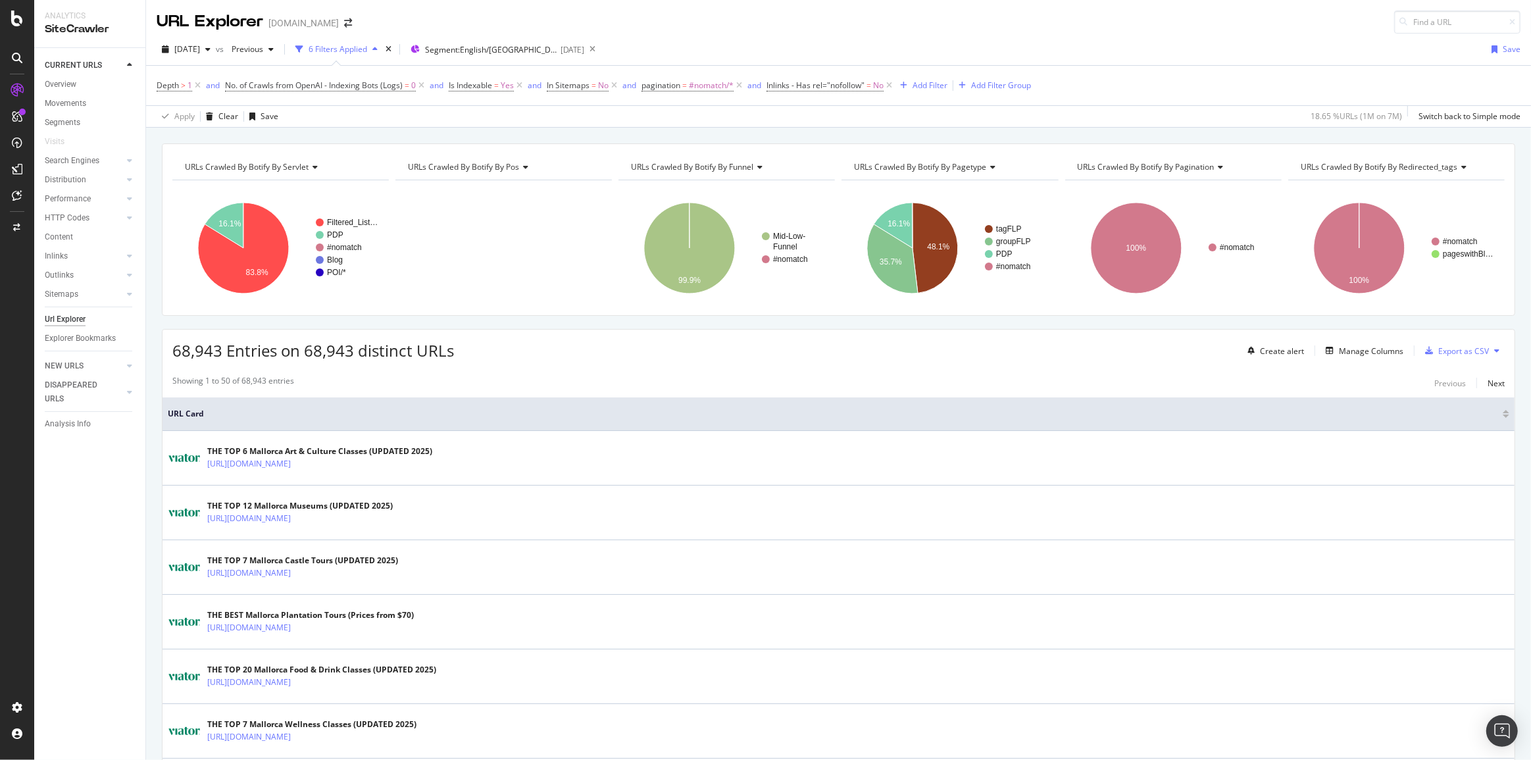 This screenshot has height=760, width=1531. Describe the element at coordinates (930, 85) in the screenshot. I see `div: Add Filter` at that location.